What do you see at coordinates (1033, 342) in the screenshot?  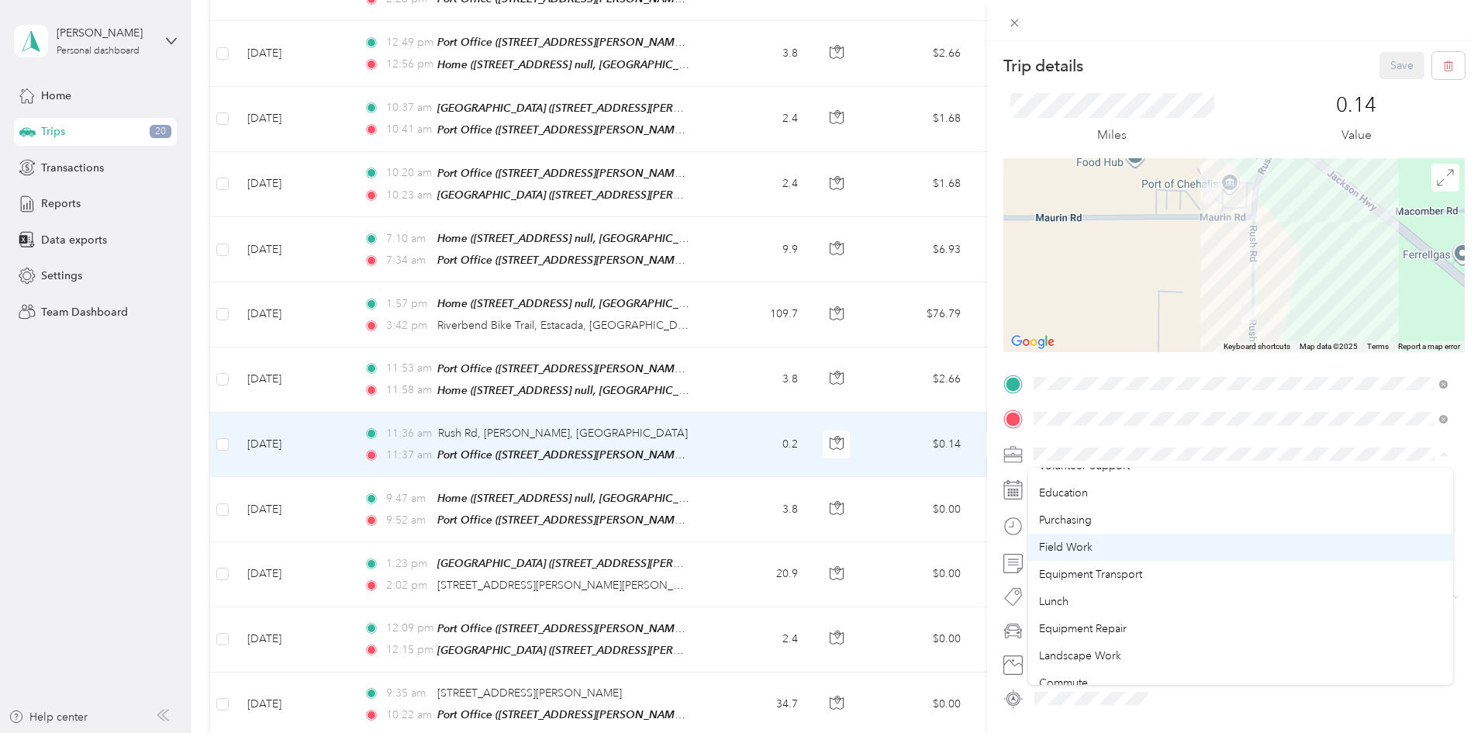 I see `a: Open this area in Google Maps (opens a new window)` at bounding box center [1033, 342].